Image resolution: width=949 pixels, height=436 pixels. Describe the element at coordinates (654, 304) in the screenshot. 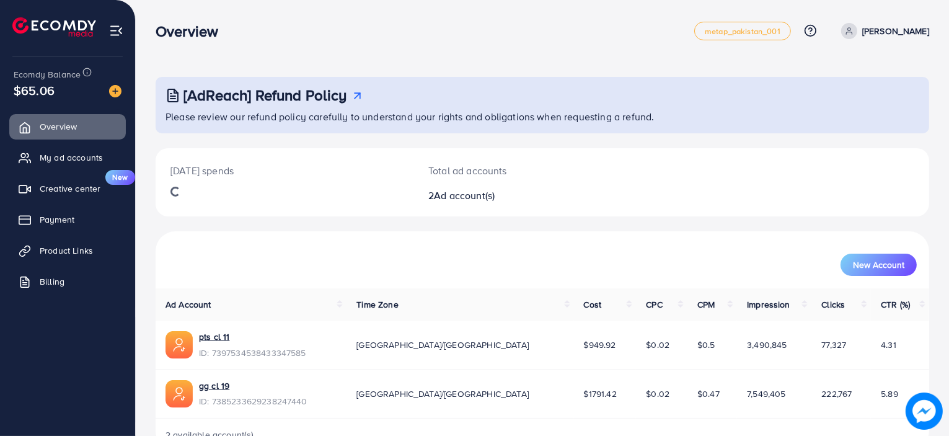

I see `span: CPC` at that location.